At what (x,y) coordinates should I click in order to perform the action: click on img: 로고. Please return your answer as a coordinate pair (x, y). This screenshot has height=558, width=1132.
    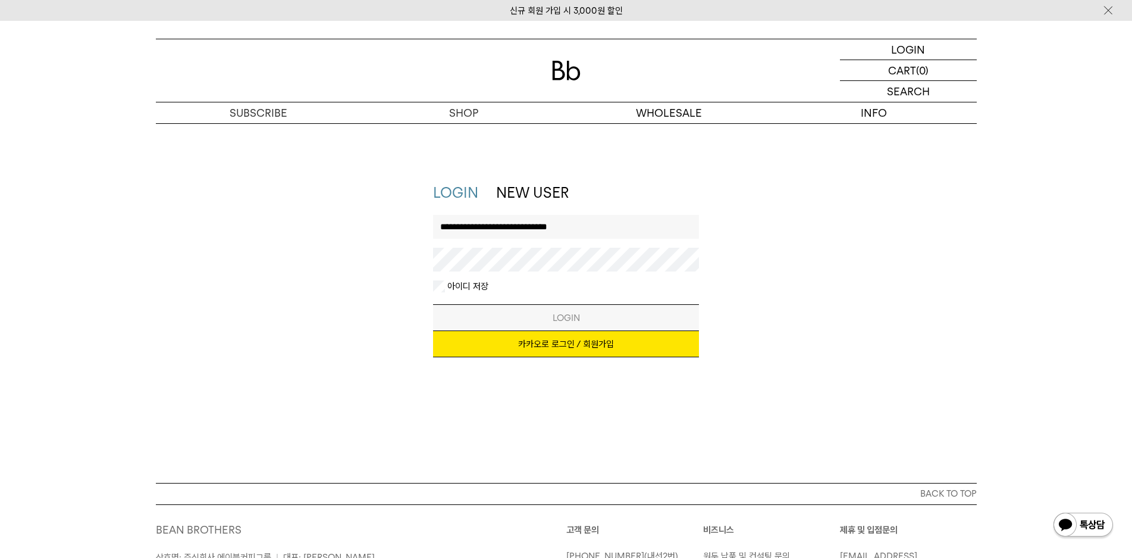
    Looking at the image, I should click on (567, 70).